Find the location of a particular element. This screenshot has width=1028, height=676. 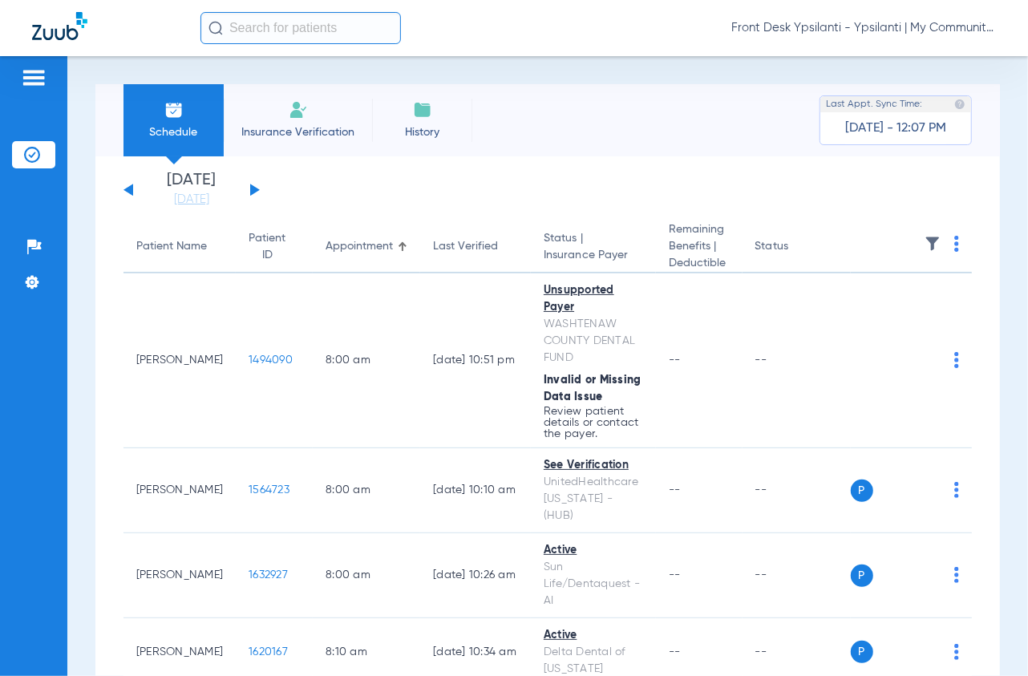

p: Review patient details or contact the payer. is located at coordinates (593, 422).